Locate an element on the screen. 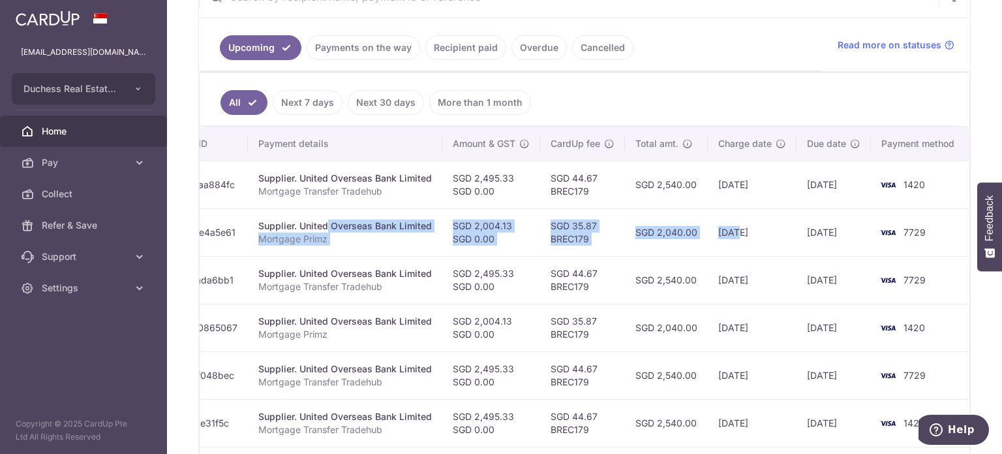 The image size is (1002, 454). span: Total amt. is located at coordinates (657, 144).